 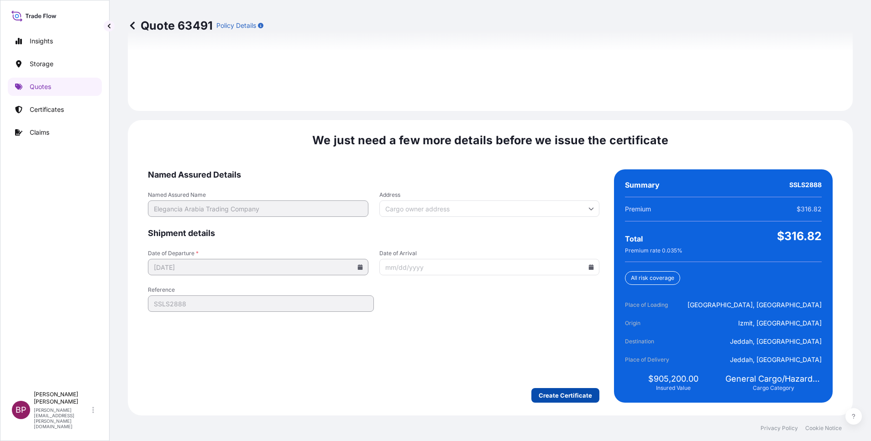 What do you see at coordinates (779, 428) in the screenshot?
I see `p: Privacy Policy` at bounding box center [779, 428].